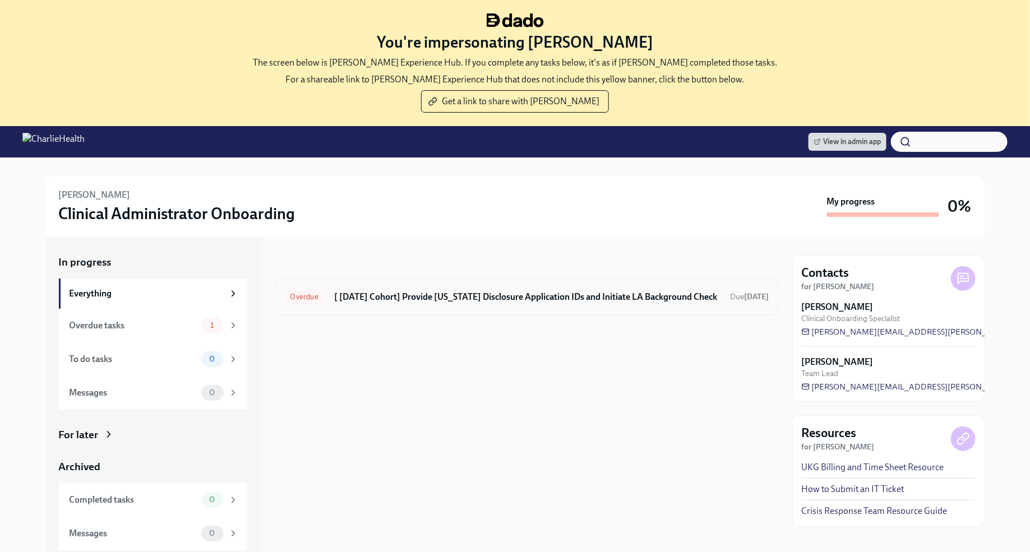 The width and height of the screenshot is (1030, 552). I want to click on img: CharlieHealth, so click(53, 142).